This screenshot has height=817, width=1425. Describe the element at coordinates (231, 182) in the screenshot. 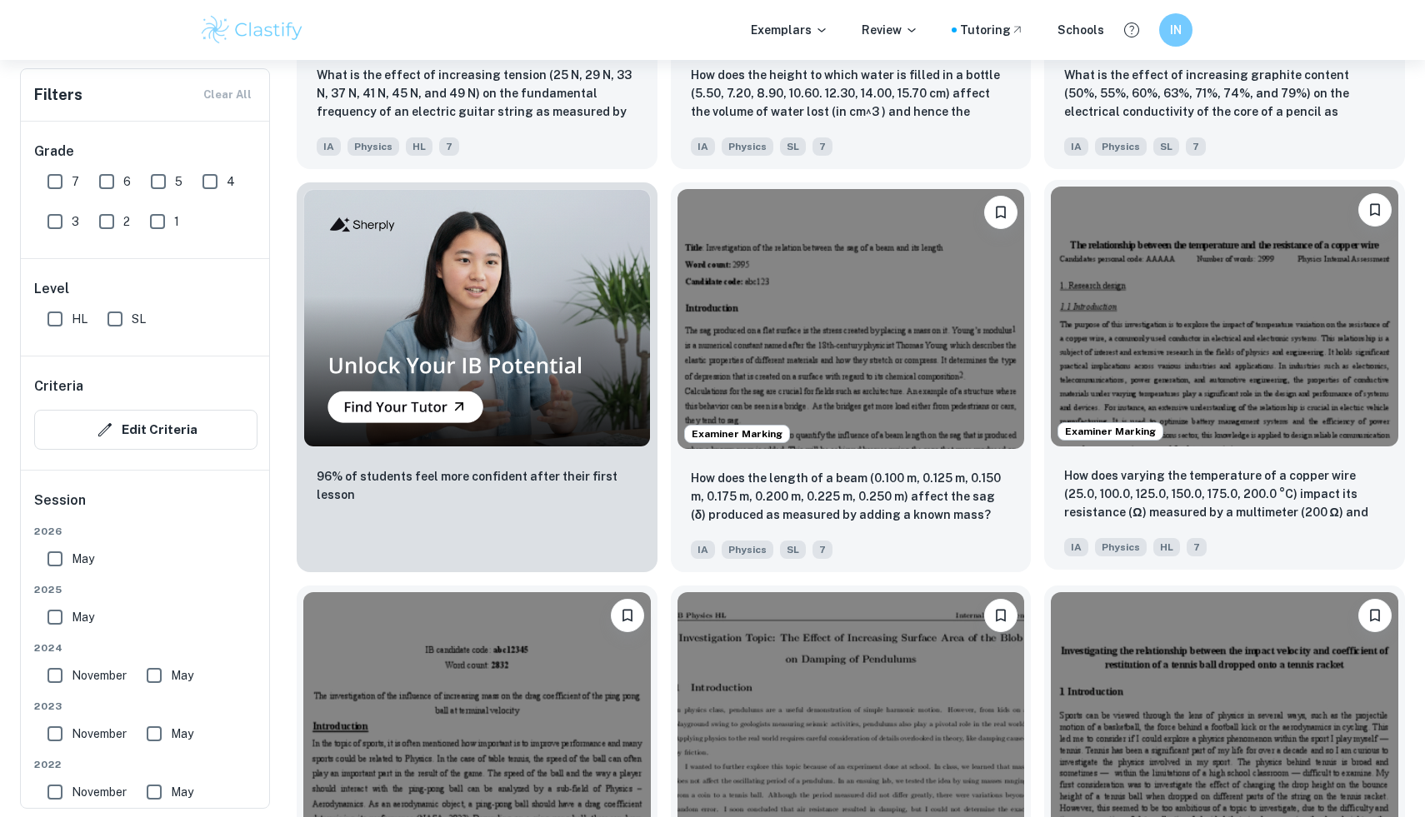

I see `span: 4` at that location.